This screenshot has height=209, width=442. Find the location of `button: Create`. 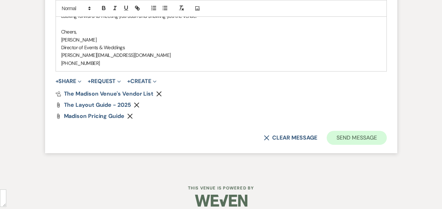

button: Create is located at coordinates (141, 81).